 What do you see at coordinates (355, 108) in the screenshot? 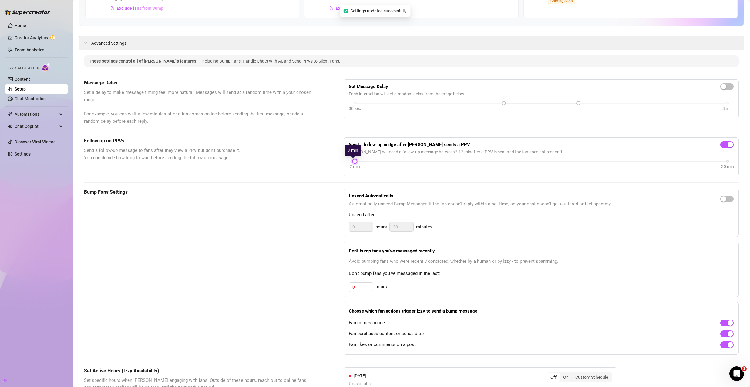
I see `div: 30 sec` at bounding box center [355, 108].